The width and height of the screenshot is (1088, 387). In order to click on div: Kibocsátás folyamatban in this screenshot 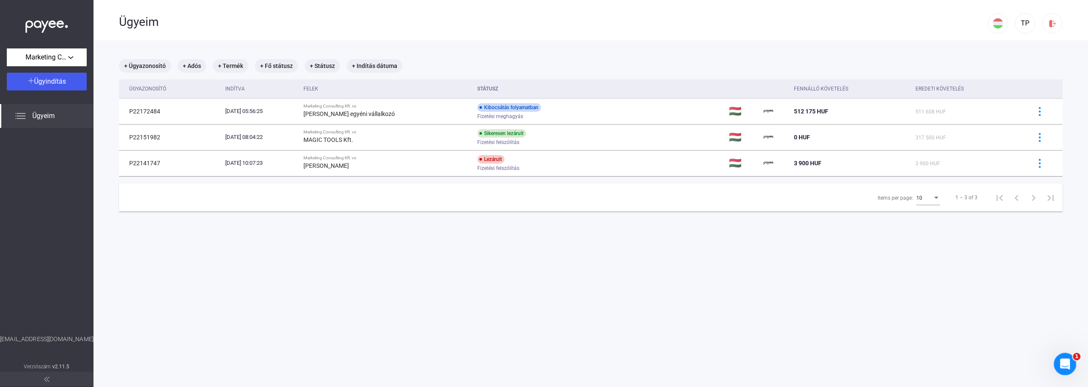, I will do `click(509, 108)`.